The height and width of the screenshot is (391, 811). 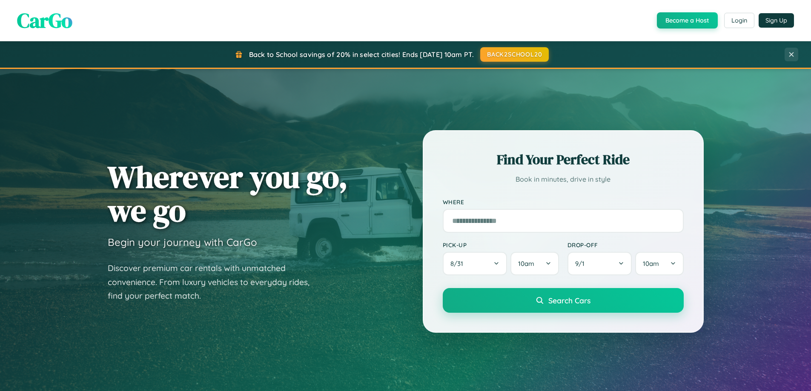 I want to click on p: Book in minutes, drive in style, so click(x=563, y=179).